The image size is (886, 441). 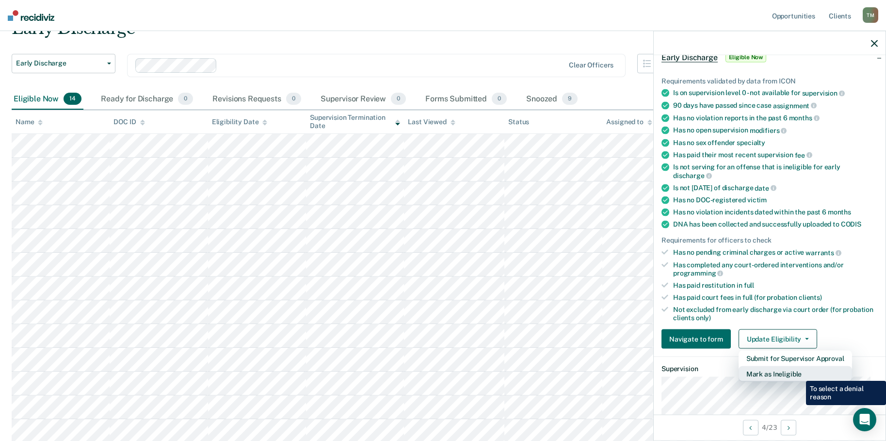 I want to click on span: victim, so click(x=757, y=200).